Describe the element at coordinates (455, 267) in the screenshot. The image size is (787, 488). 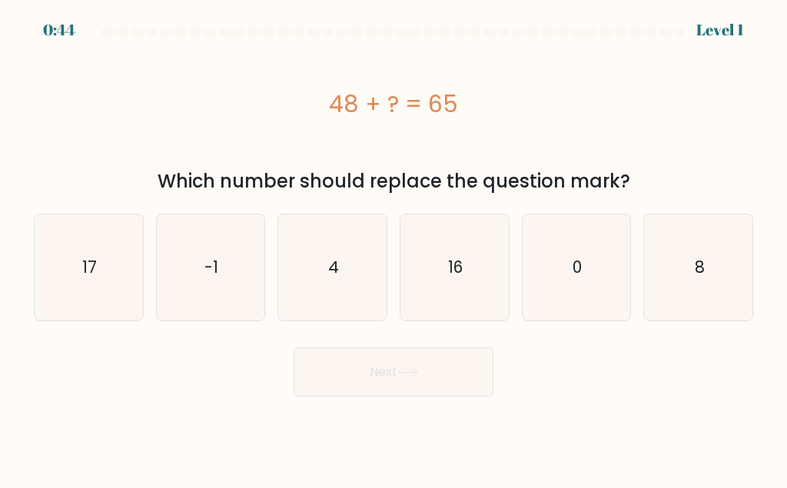
I see `text: 16` at that location.